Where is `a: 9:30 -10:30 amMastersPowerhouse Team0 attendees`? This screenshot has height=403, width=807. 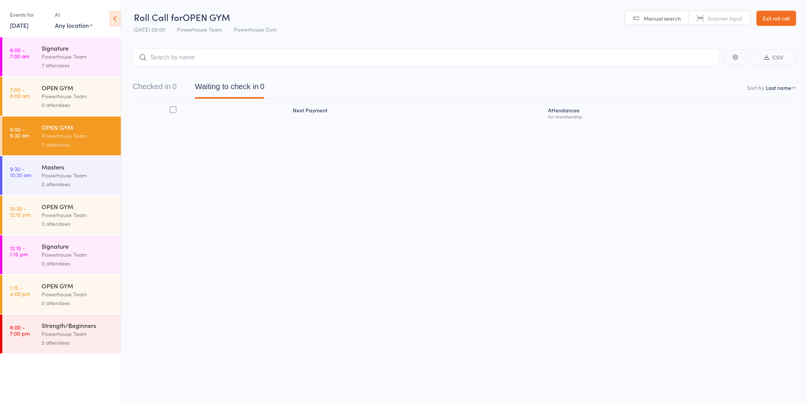 a: 9:30 -10:30 amMastersPowerhouse Team0 attendees is located at coordinates (61, 176).